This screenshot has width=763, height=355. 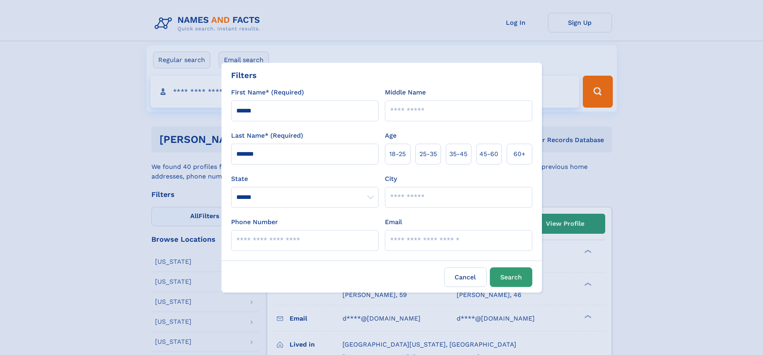 I want to click on span: 60+, so click(x=520, y=154).